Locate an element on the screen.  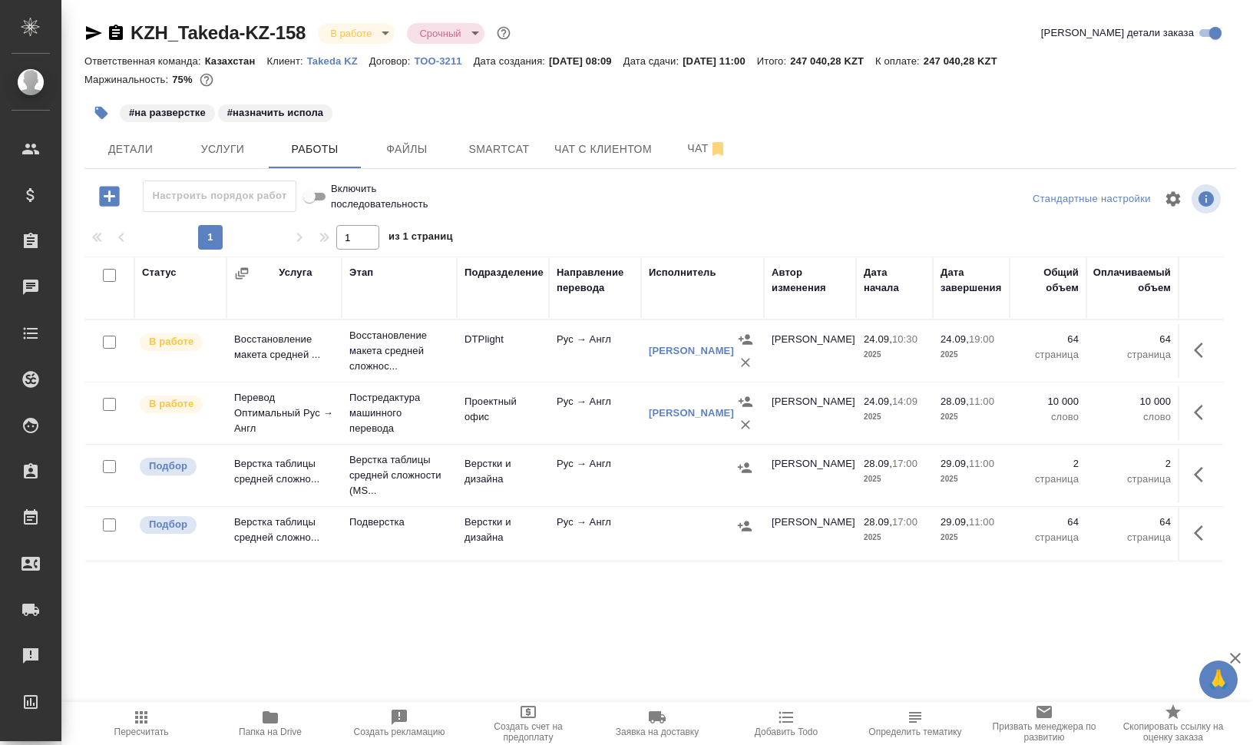
span: Создать рекламацию is located at coordinates (399, 732).